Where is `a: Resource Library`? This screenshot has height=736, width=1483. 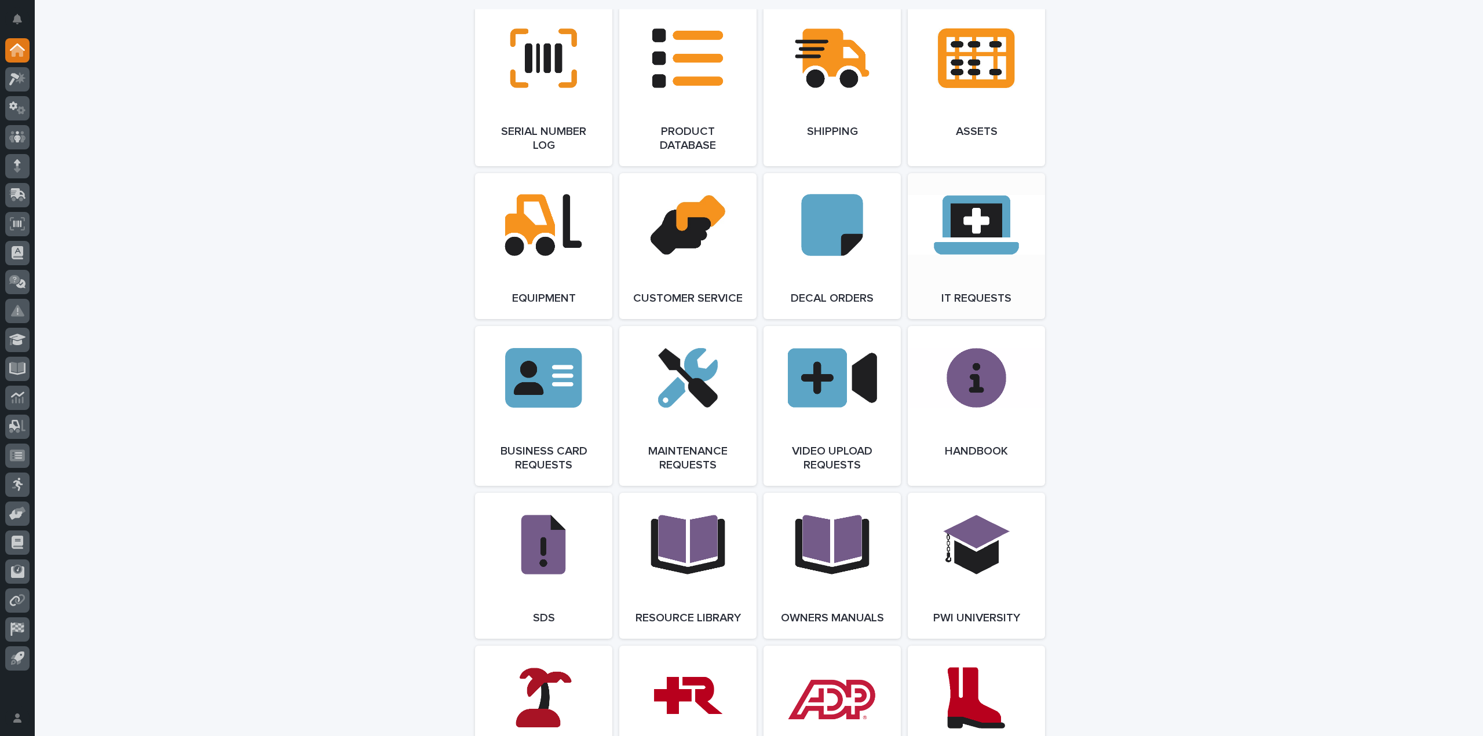
a: Resource Library is located at coordinates (688, 566).